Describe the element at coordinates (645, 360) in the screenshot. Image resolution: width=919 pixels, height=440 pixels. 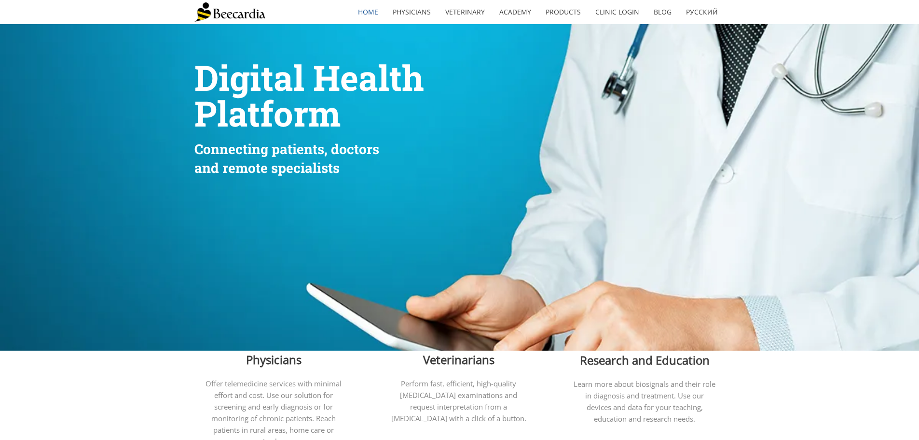
I see `span: Research and Education` at that location.